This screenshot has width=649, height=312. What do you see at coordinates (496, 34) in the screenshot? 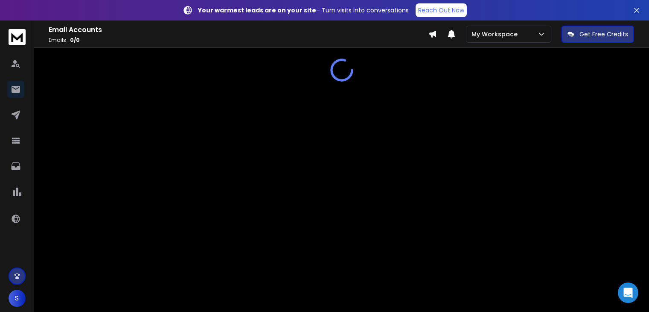
I see `p: My Workspace` at bounding box center [496, 34].